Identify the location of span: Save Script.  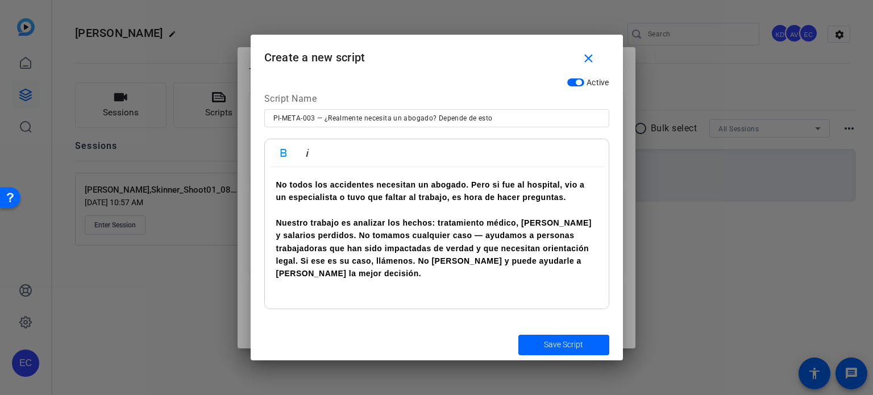
(563, 344).